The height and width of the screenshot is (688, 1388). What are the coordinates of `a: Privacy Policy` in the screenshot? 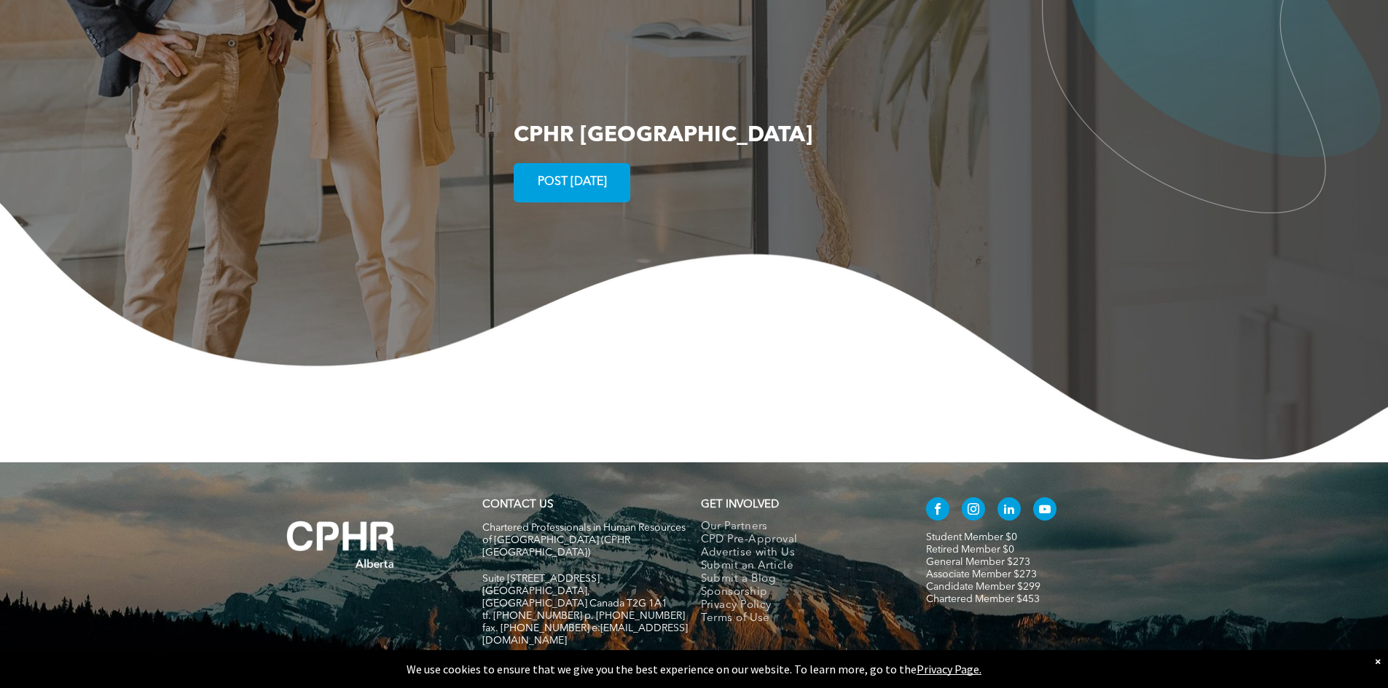 It's located at (798, 606).